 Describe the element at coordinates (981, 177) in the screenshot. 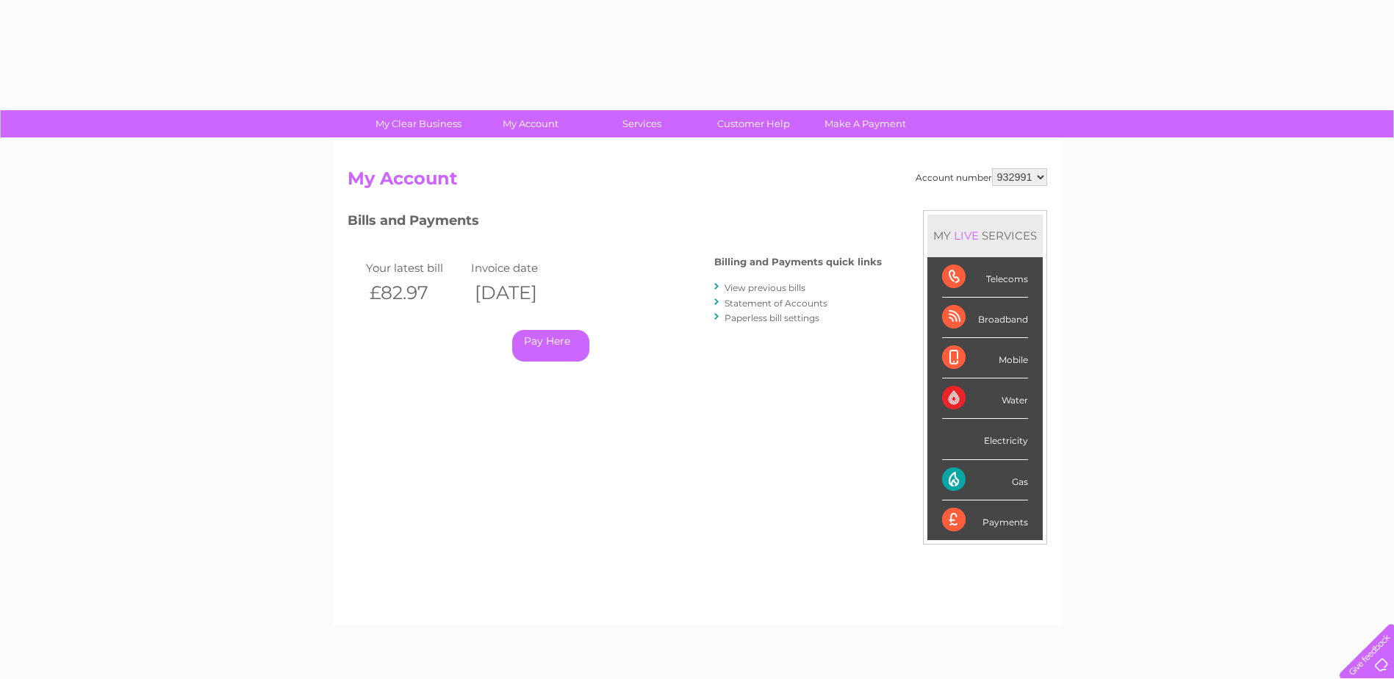

I see `div: Account number` at that location.